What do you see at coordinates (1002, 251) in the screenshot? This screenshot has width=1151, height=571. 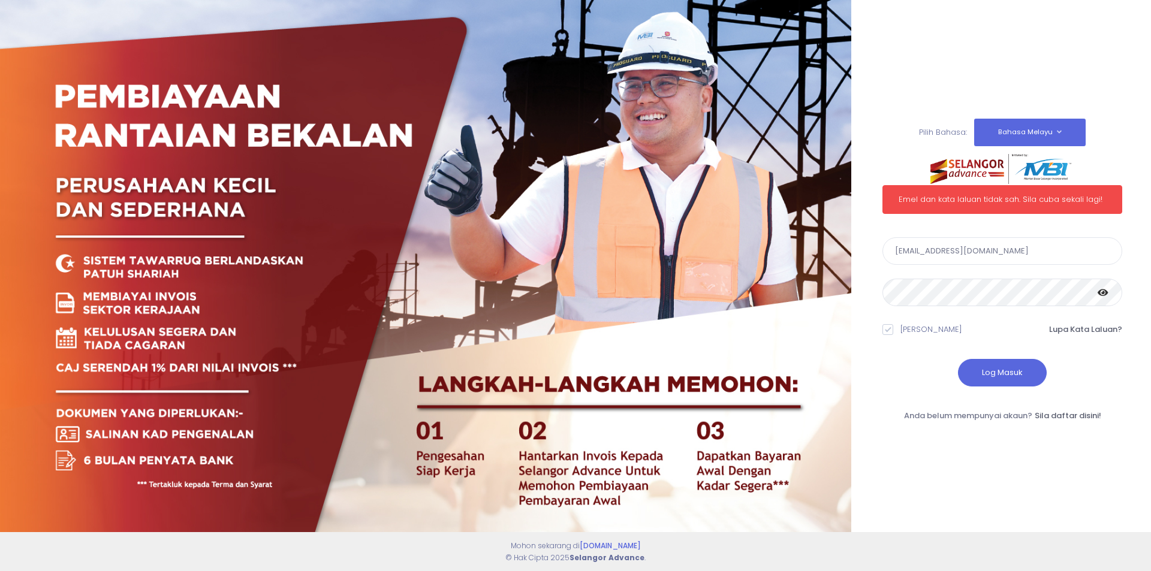 I see `input: E-Mail Address` at bounding box center [1002, 251].